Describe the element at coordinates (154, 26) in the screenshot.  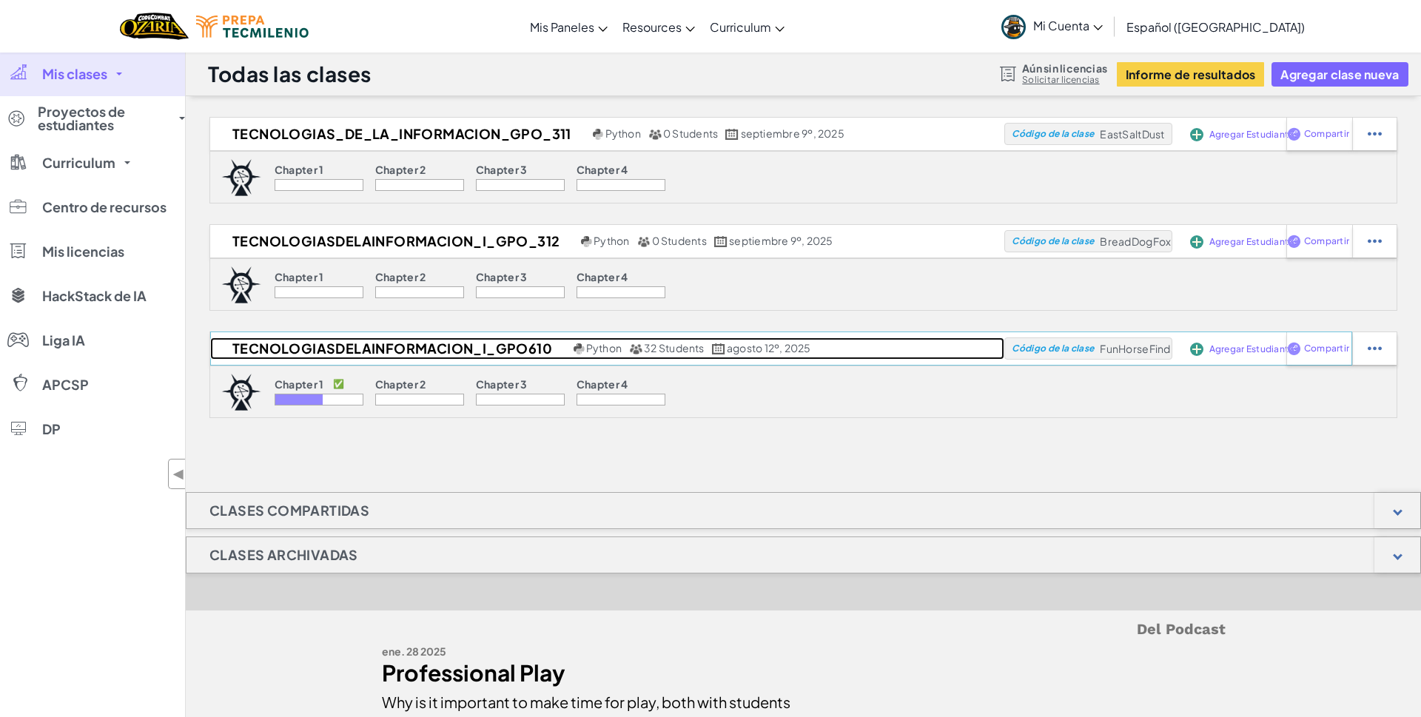
I see `img: Home` at that location.